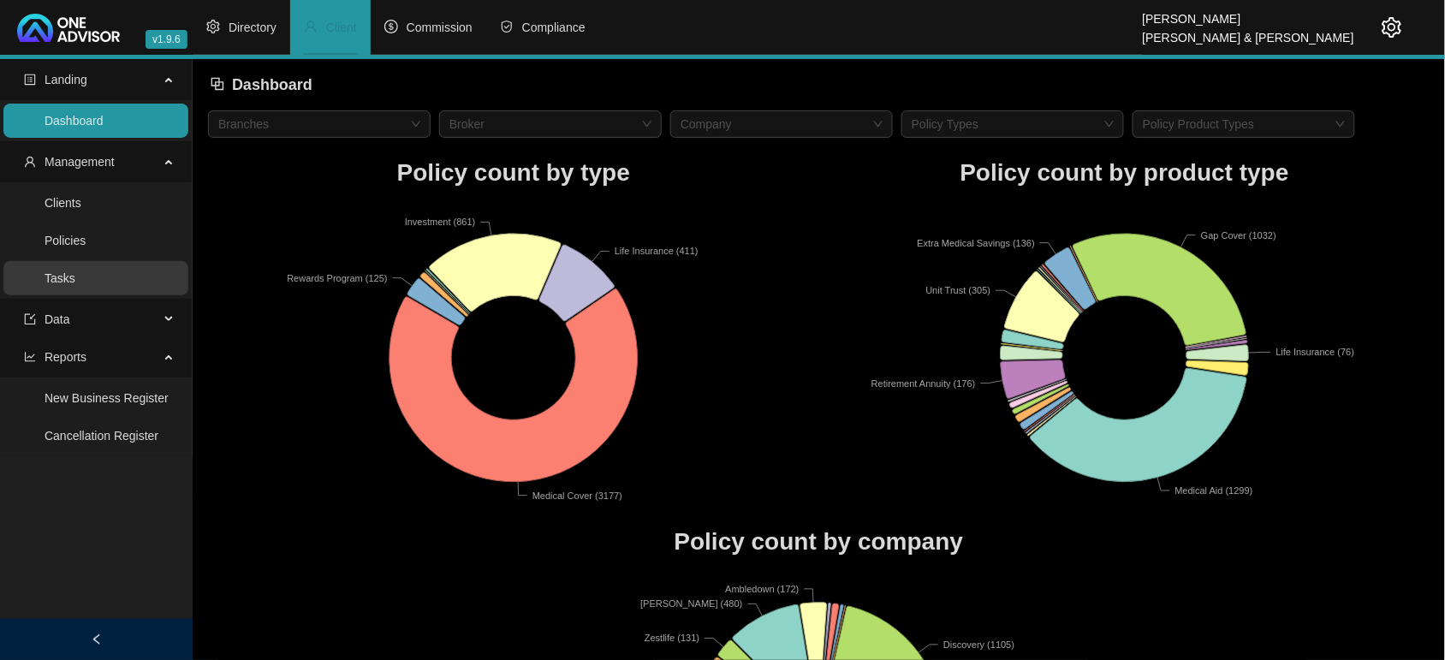 The image size is (1445, 660). What do you see at coordinates (924, 383) in the screenshot?
I see `text: Retirement Annuity (176)` at bounding box center [924, 383].